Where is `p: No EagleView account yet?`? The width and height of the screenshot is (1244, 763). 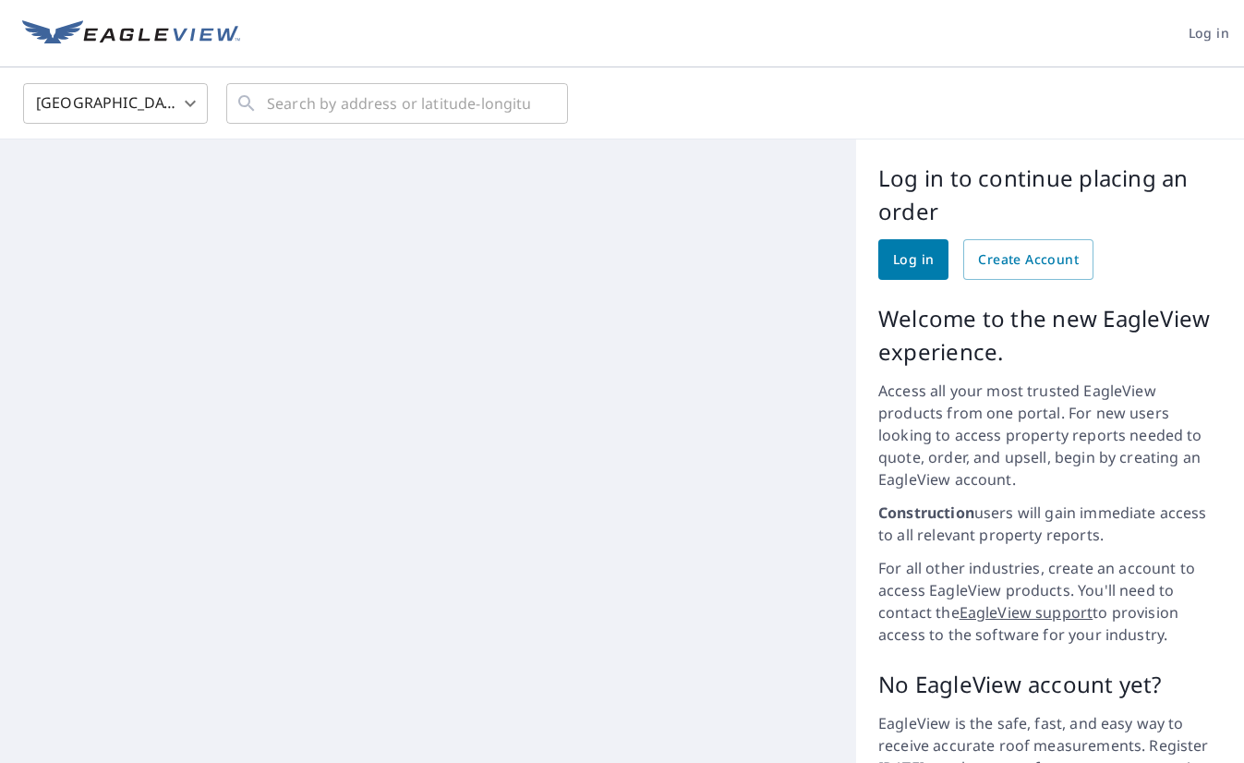 p: No EagleView account yet? is located at coordinates (1050, 684).